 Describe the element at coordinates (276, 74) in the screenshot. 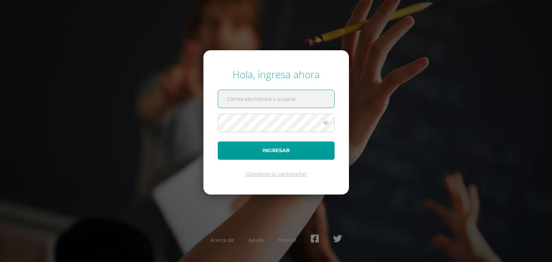

I see `div: Hola, ingresa ahora` at that location.